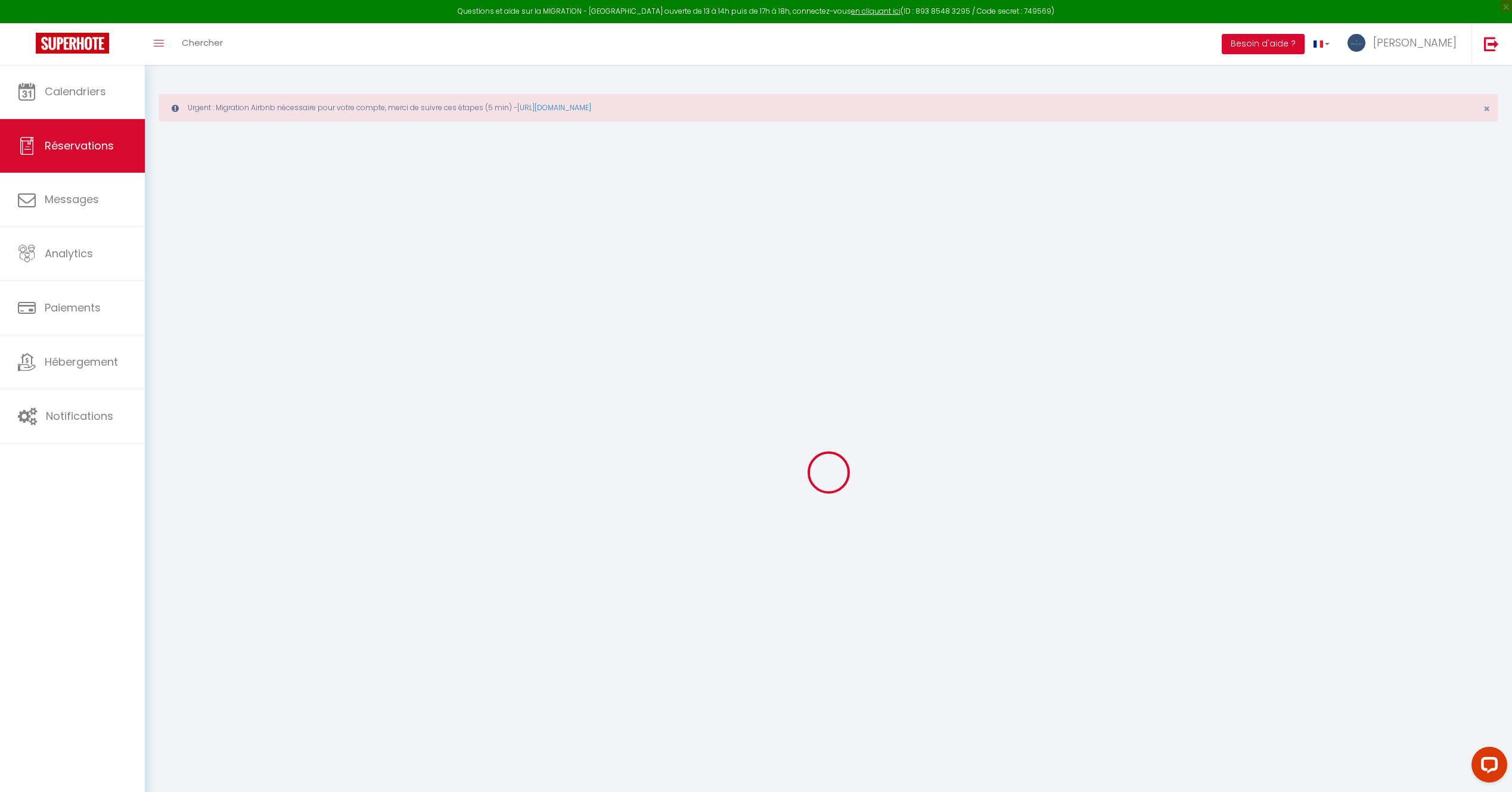 The height and width of the screenshot is (792, 1512). Describe the element at coordinates (828, 108) in the screenshot. I see `div: Urgent : Migration Airbnb nécessaire pour votre compte, merci de suivre ces étapes (5 min) -` at that location.